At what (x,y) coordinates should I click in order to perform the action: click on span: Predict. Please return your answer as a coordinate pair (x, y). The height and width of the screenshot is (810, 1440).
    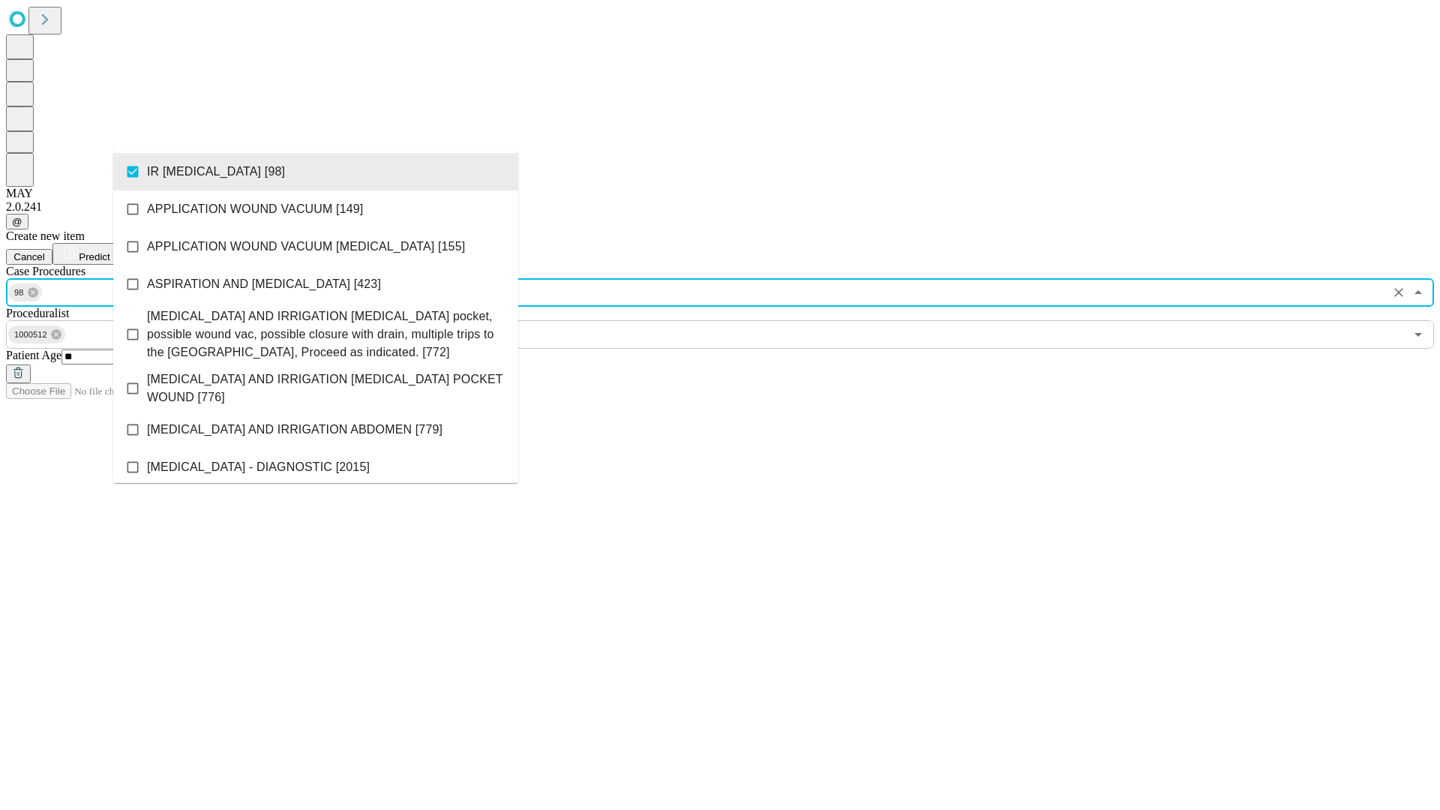
    Looking at the image, I should click on (94, 256).